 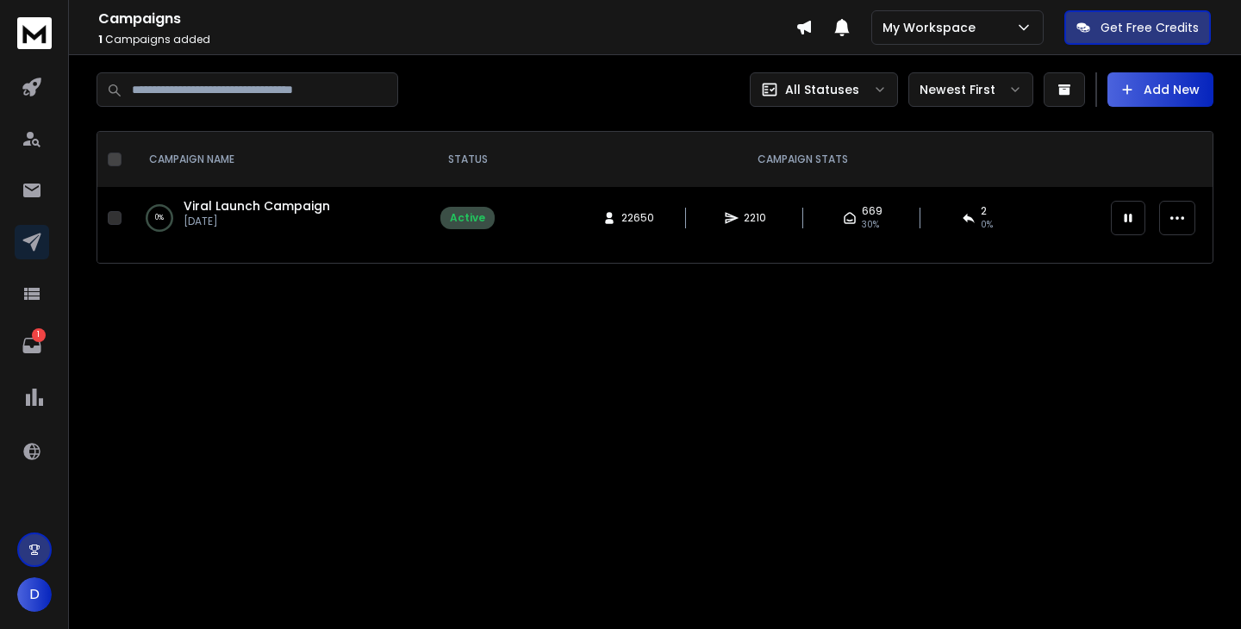 What do you see at coordinates (257, 206) in the screenshot?
I see `span: Viral Launch Campaign` at bounding box center [257, 206].